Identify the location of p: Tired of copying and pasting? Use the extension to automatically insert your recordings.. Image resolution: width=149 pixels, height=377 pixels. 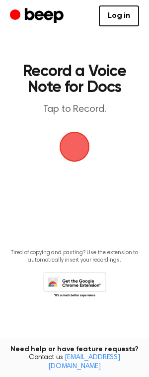
(75, 257).